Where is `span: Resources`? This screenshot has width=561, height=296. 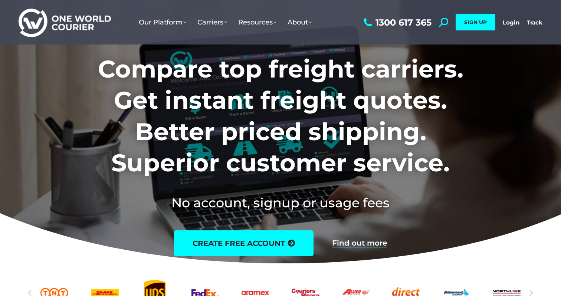 span: Resources is located at coordinates (257, 22).